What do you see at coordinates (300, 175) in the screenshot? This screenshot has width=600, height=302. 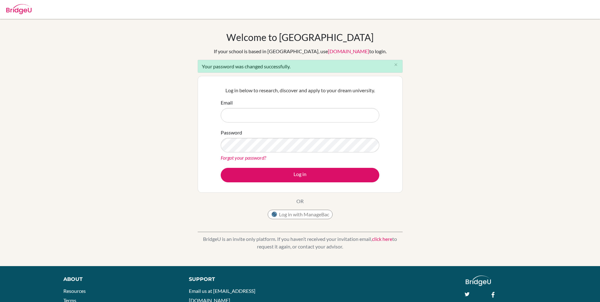 I see `button: Log in` at bounding box center [300, 175].